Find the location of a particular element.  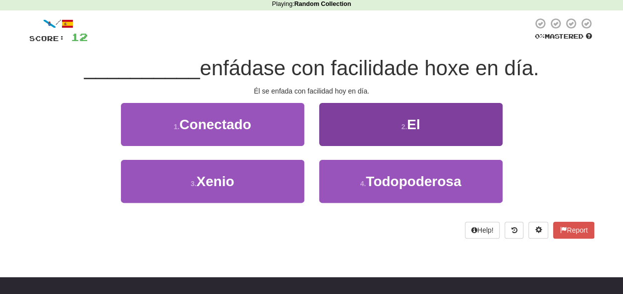

span: 12 is located at coordinates (79, 37).